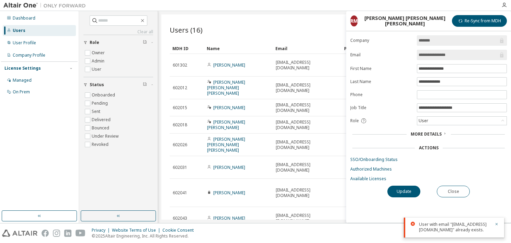 The height and width of the screenshot is (243, 511). Describe the element at coordinates (180, 65) in the screenshot. I see `span: 601302` at that location.